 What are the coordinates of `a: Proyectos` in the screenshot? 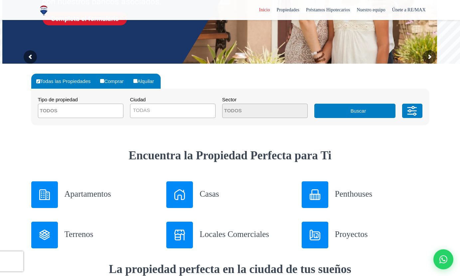 It's located at (366, 235).